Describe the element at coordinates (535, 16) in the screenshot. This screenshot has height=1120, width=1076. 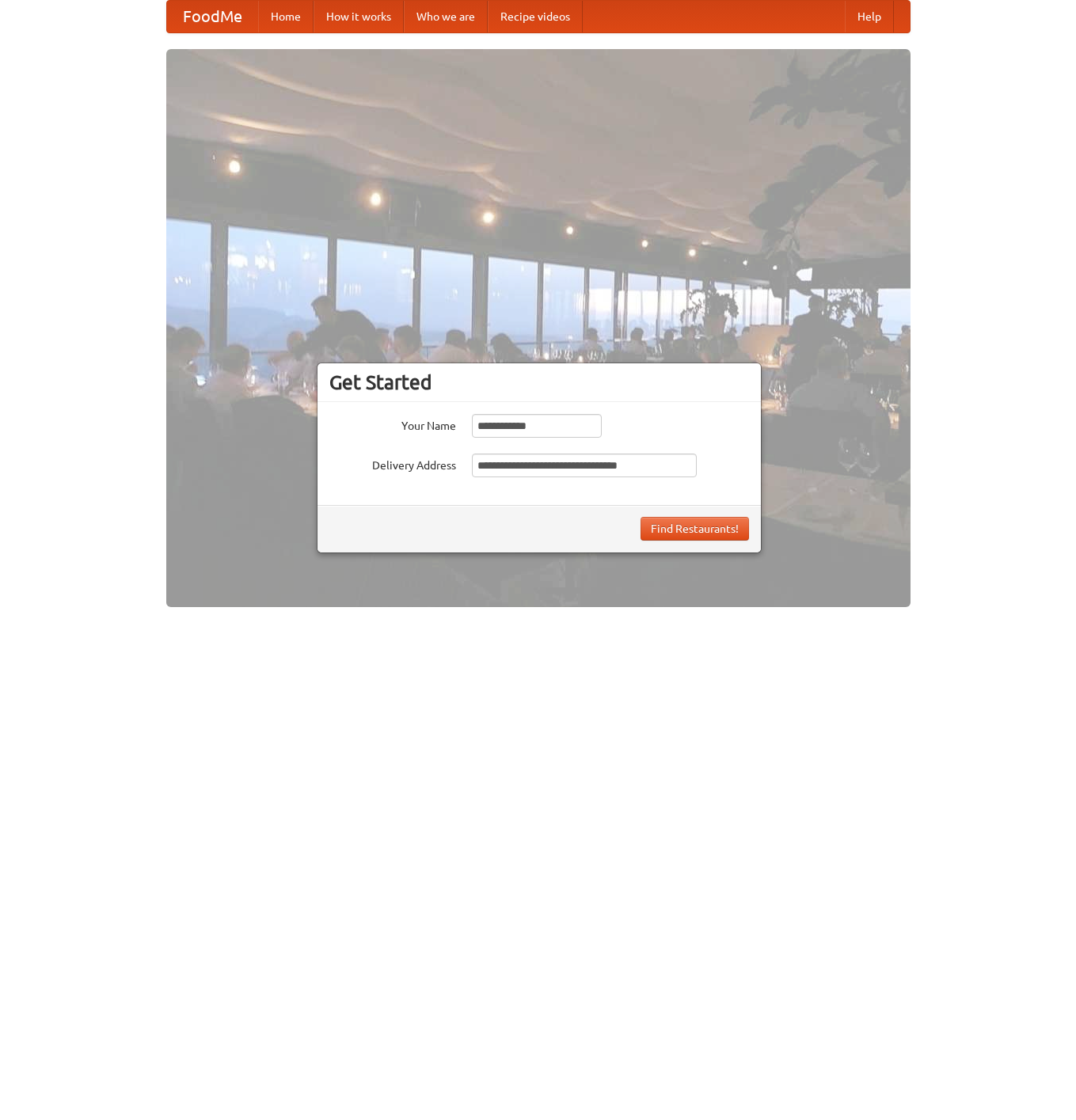
I see `a: Recipe videos` at that location.